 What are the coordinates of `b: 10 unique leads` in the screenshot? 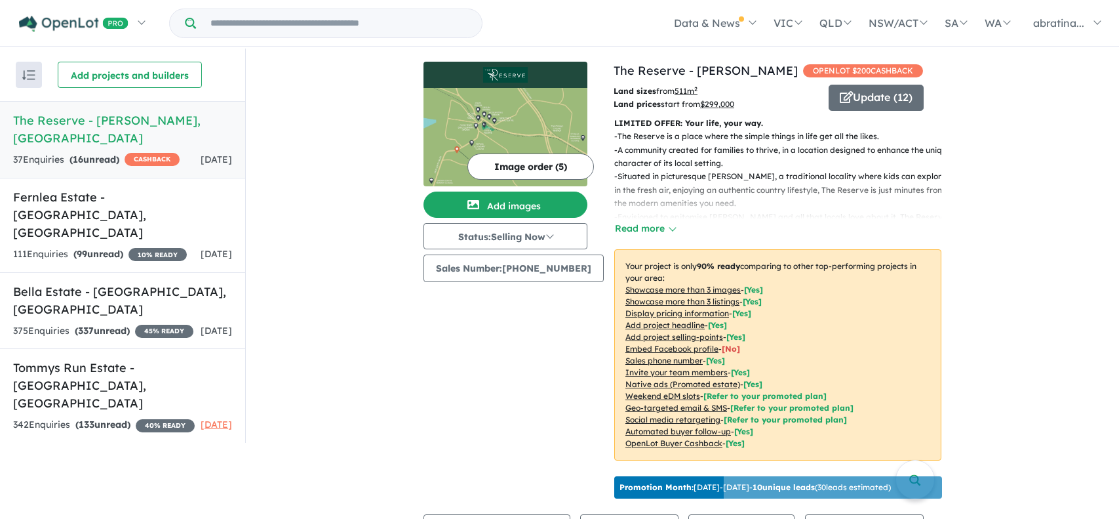 It's located at (784, 487).